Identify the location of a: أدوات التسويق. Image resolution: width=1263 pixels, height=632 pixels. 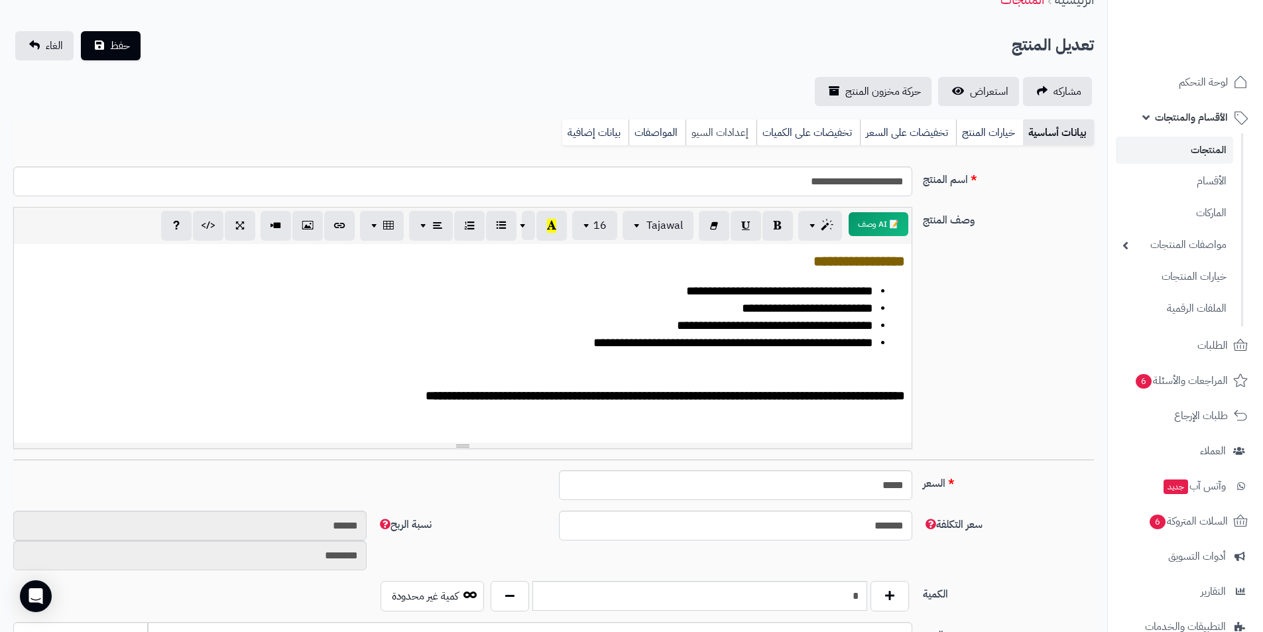
(1186, 556).